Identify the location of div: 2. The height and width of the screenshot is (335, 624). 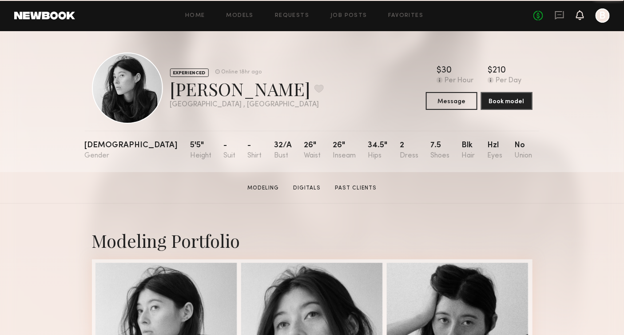
(409, 150).